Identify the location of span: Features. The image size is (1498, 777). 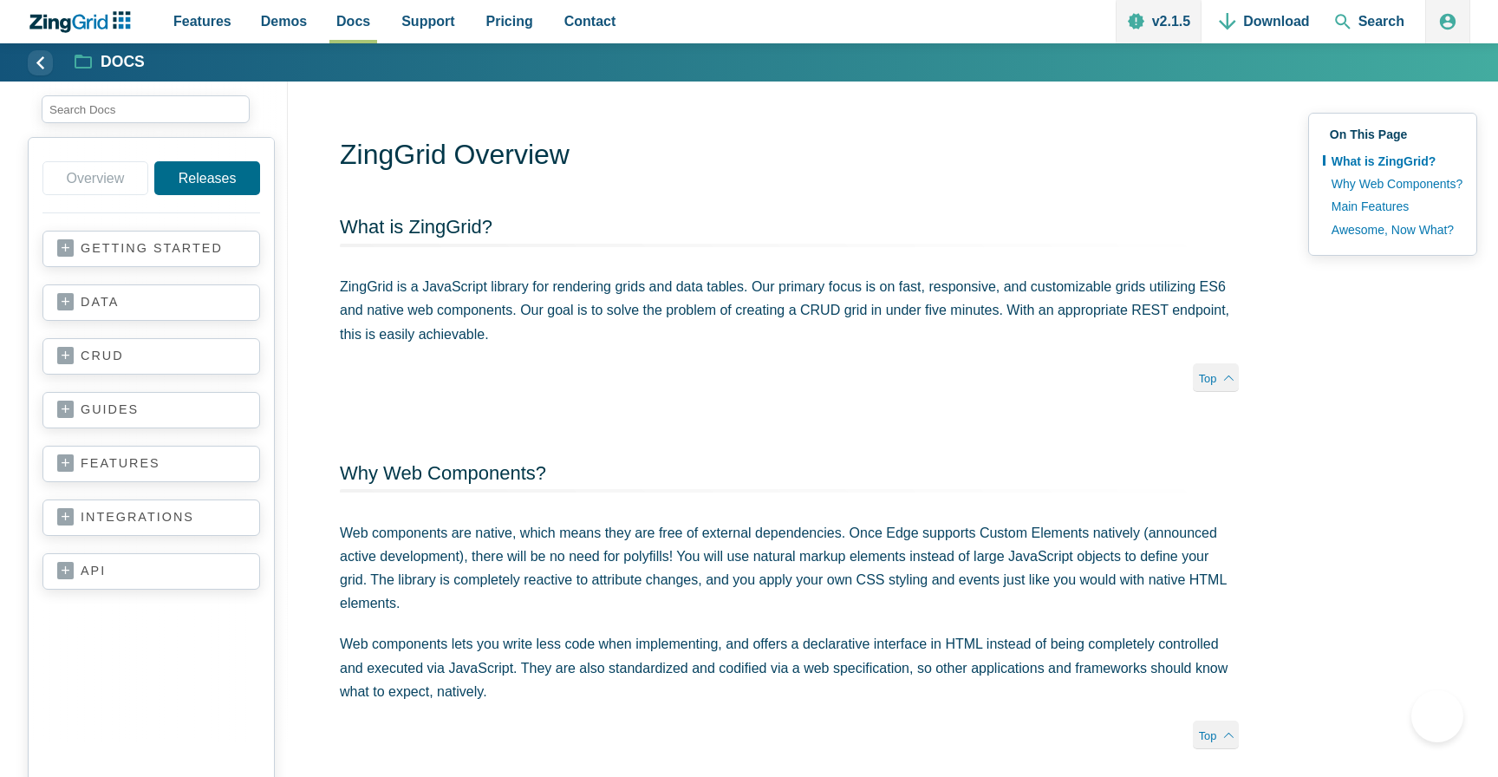
(202, 21).